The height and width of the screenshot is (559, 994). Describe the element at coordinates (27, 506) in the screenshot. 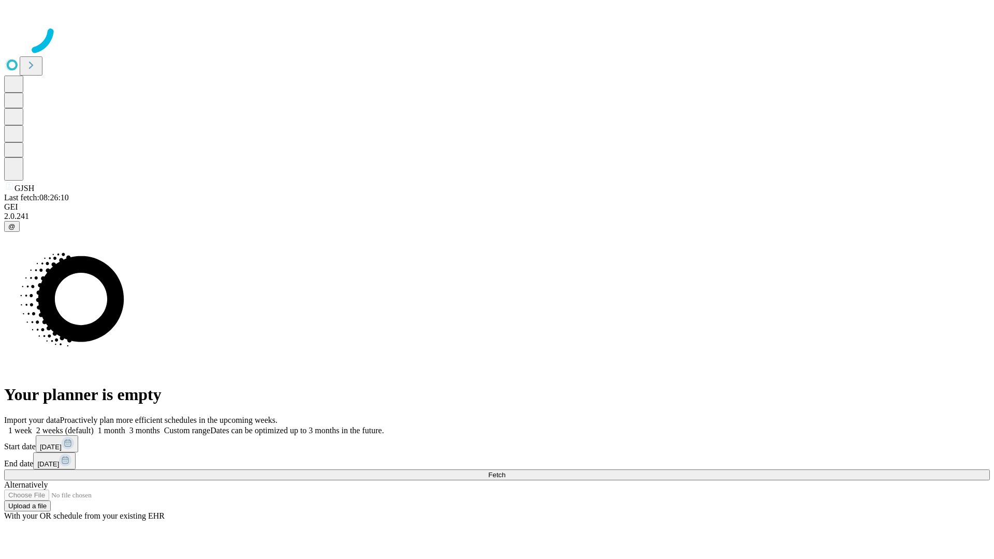

I see `button: Upload a file` at that location.